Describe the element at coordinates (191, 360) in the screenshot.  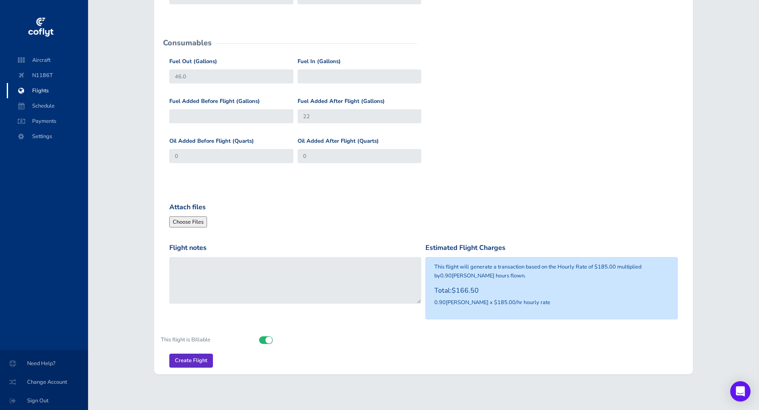
I see `input: Create Flight` at that location.